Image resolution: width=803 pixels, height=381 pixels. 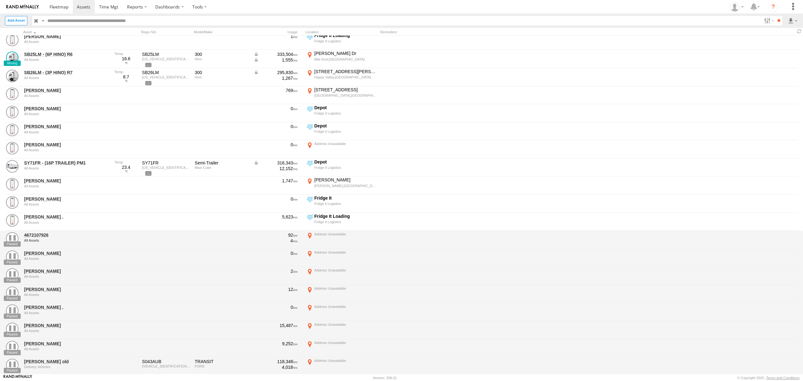 What do you see at coordinates (166, 77) in the screenshot?
I see `div: JHHUCT1H40K016377` at bounding box center [166, 77].